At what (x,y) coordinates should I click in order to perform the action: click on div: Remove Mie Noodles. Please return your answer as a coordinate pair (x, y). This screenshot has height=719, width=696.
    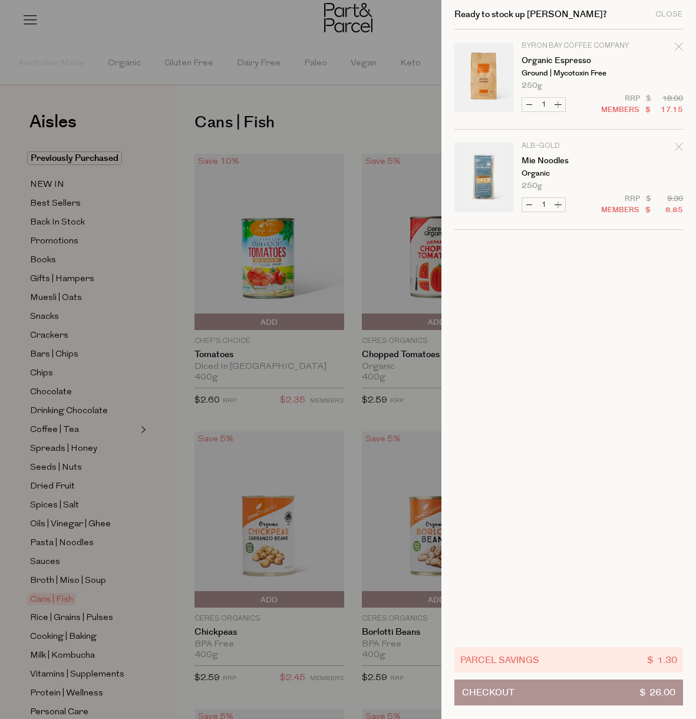
    Looking at the image, I should click on (679, 149).